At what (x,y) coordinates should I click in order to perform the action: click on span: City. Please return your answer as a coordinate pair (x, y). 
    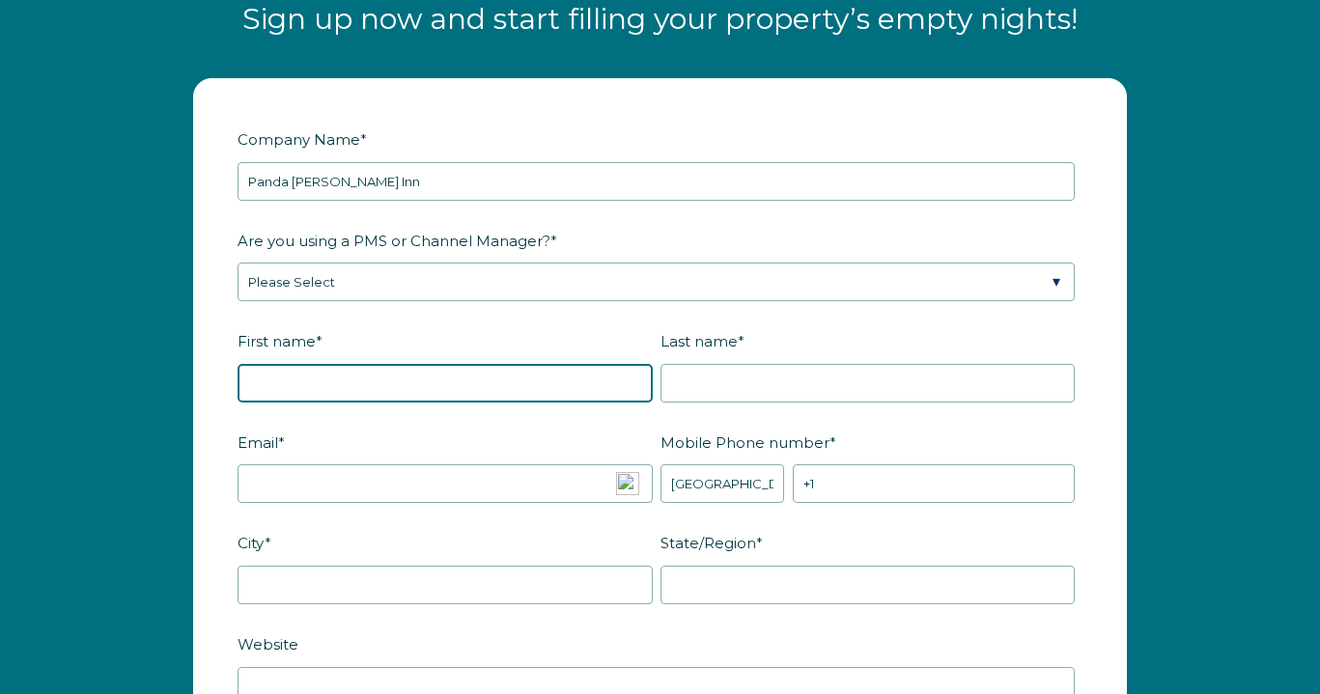
    Looking at the image, I should click on (251, 543).